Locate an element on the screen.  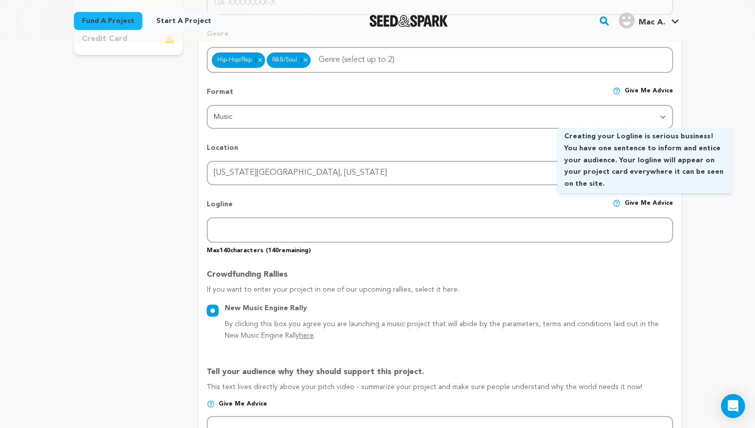
div: R&B/Soul is located at coordinates (289, 60).